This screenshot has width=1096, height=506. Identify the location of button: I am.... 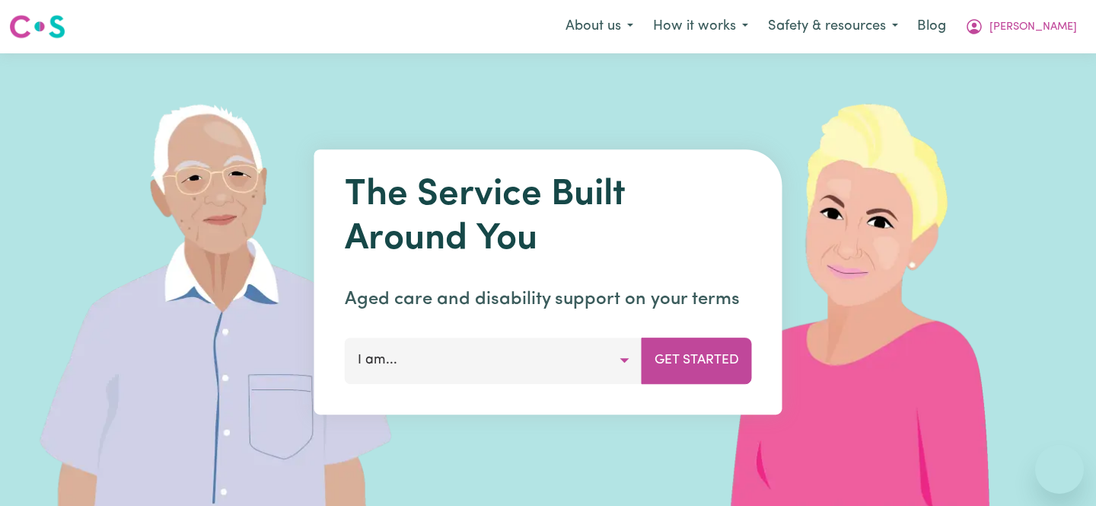
(493, 360).